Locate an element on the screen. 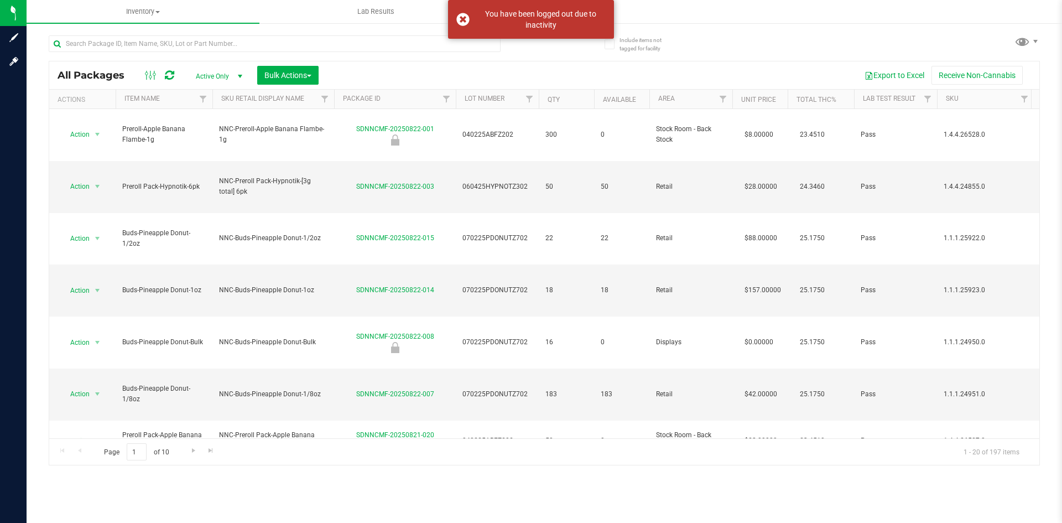  a: Lot Number is located at coordinates (485, 98).